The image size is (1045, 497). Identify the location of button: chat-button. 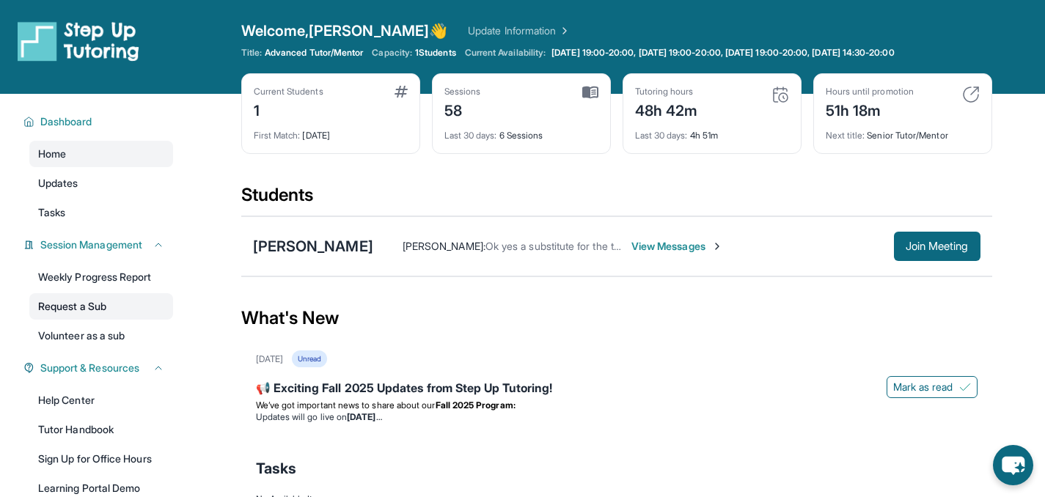
(1012, 465).